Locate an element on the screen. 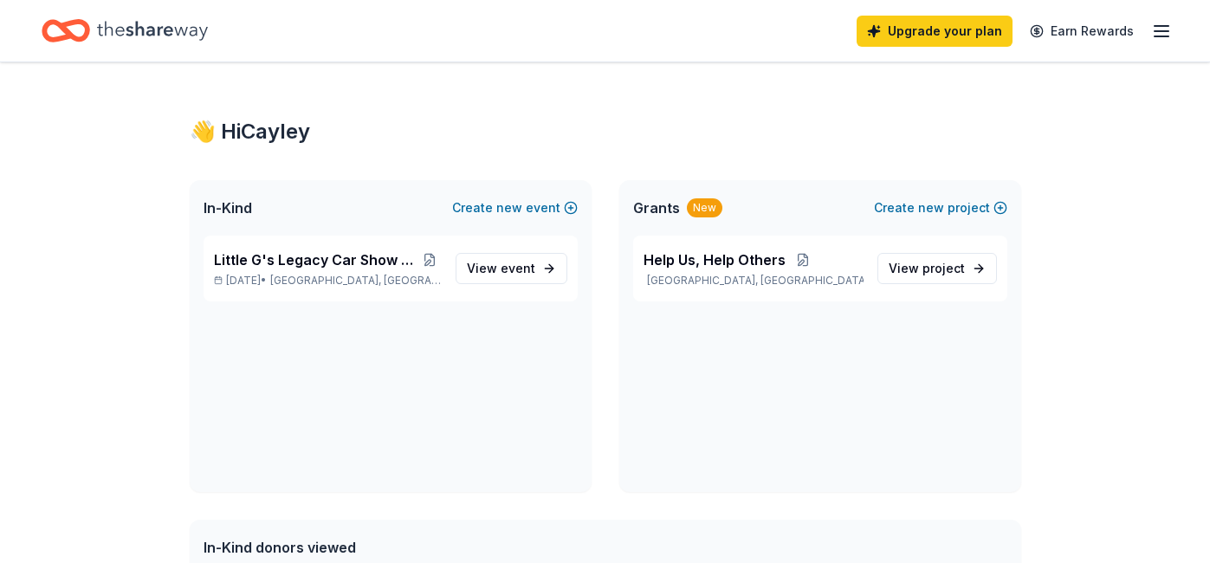  span: project is located at coordinates (943, 268).